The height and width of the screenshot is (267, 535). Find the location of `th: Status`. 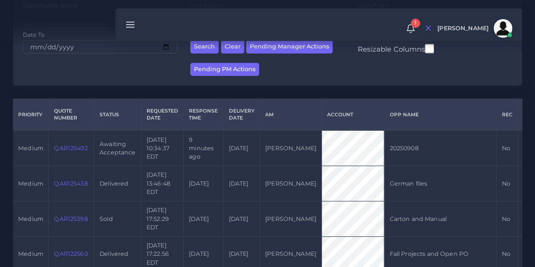

th: Status is located at coordinates (117, 115).